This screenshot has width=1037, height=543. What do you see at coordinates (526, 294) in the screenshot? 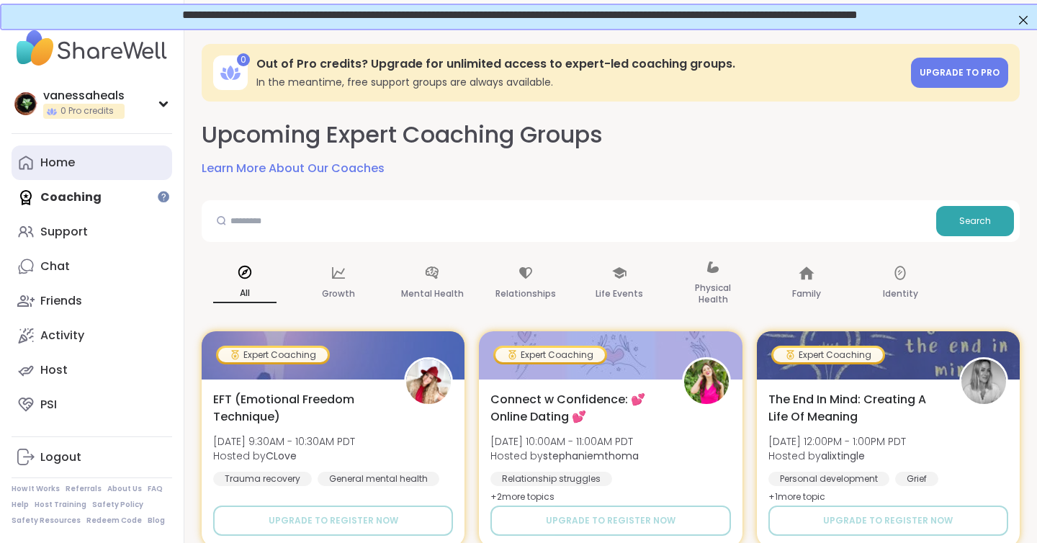
I see `p: Relationships` at bounding box center [526, 294].